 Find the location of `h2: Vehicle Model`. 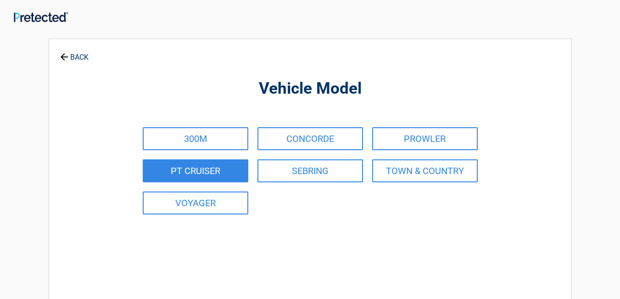

h2: Vehicle Model is located at coordinates (310, 89).